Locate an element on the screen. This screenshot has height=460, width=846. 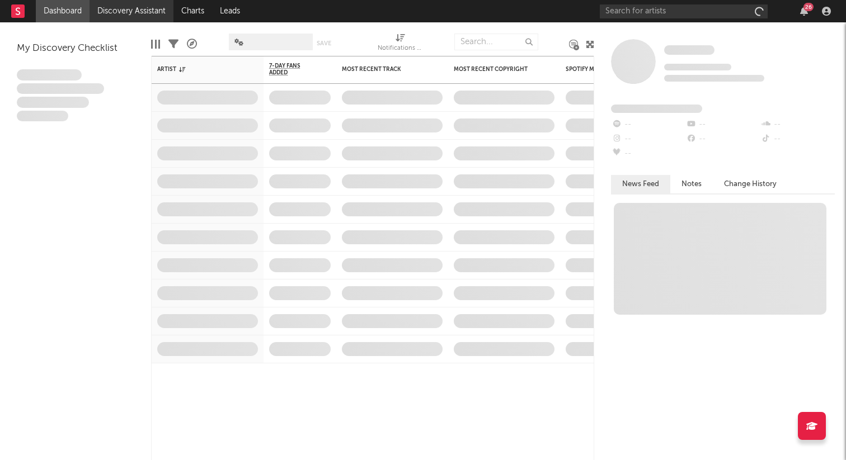
div: Most Recent Track is located at coordinates (384, 69).